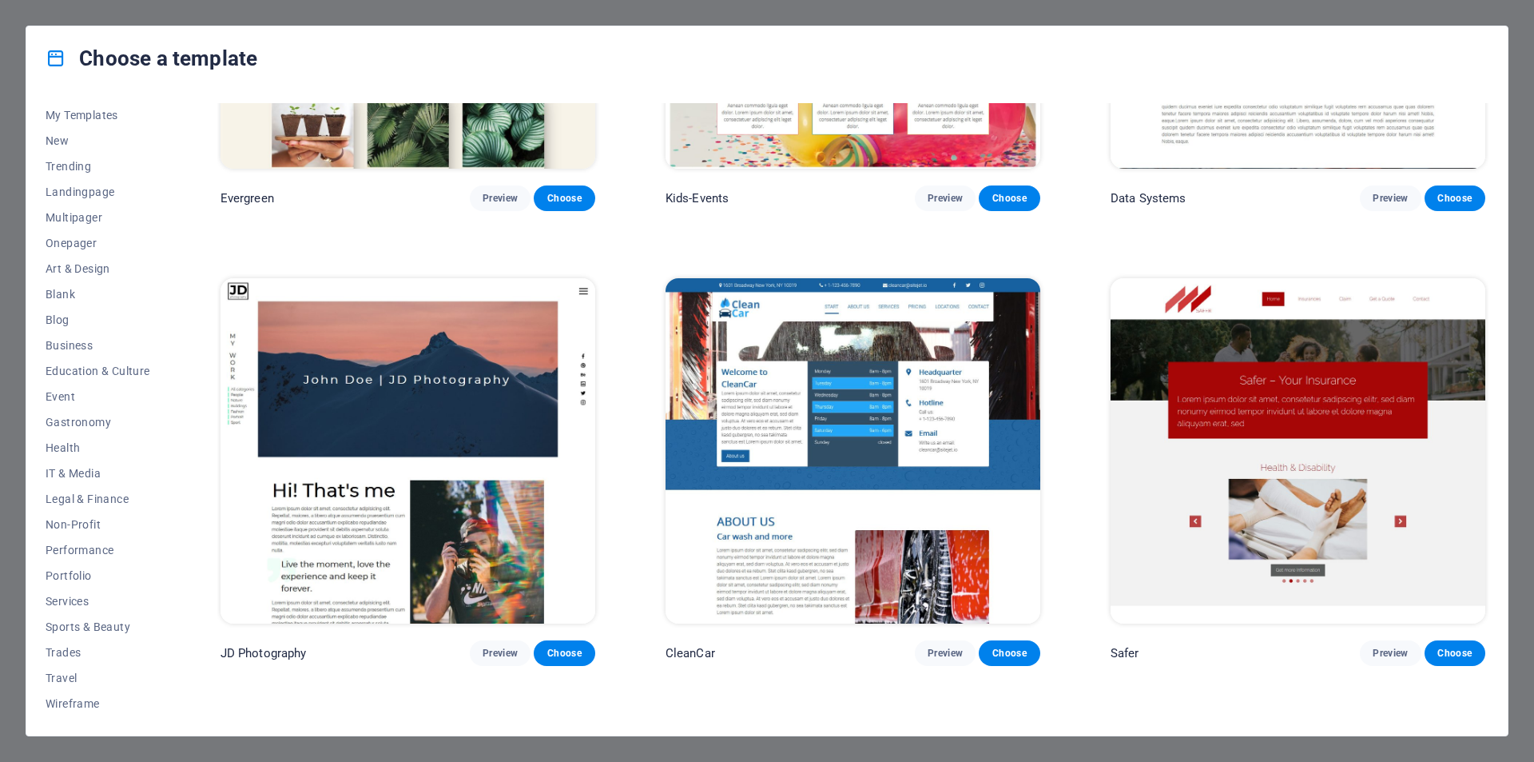  Describe the element at coordinates (690, 653) in the screenshot. I see `p: CleanCar` at that location.